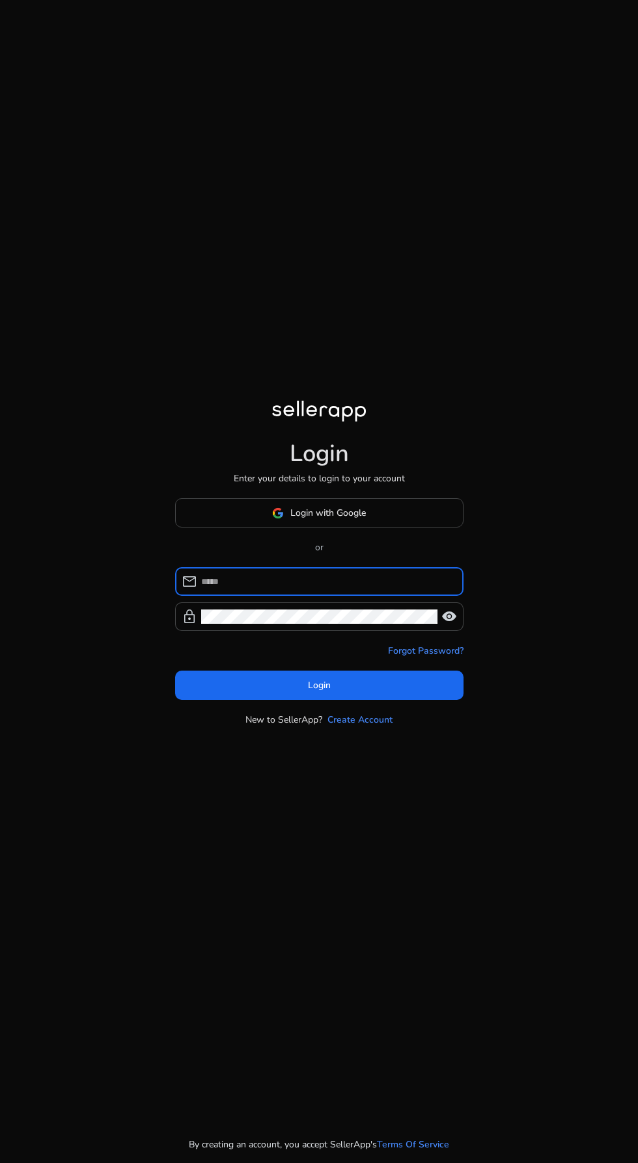  Describe the element at coordinates (319, 513) in the screenshot. I see `button: Login with Google` at that location.